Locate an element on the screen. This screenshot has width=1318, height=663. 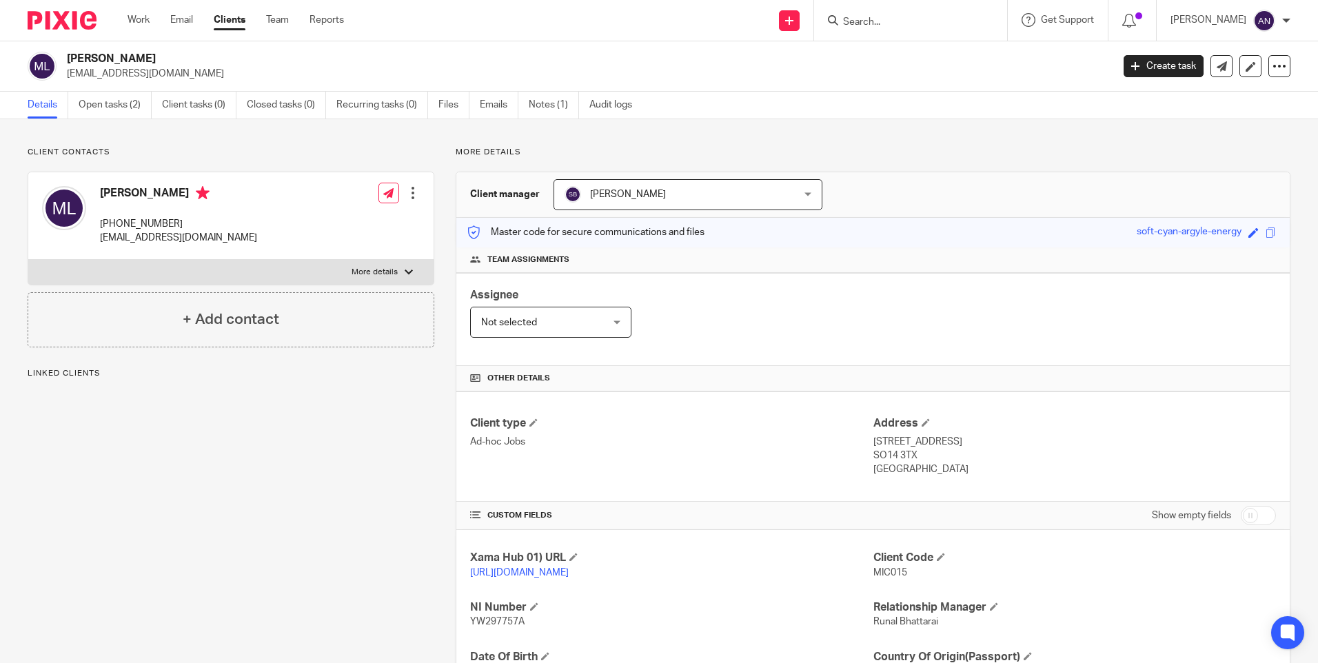
span: Assignee is located at coordinates (494, 295).